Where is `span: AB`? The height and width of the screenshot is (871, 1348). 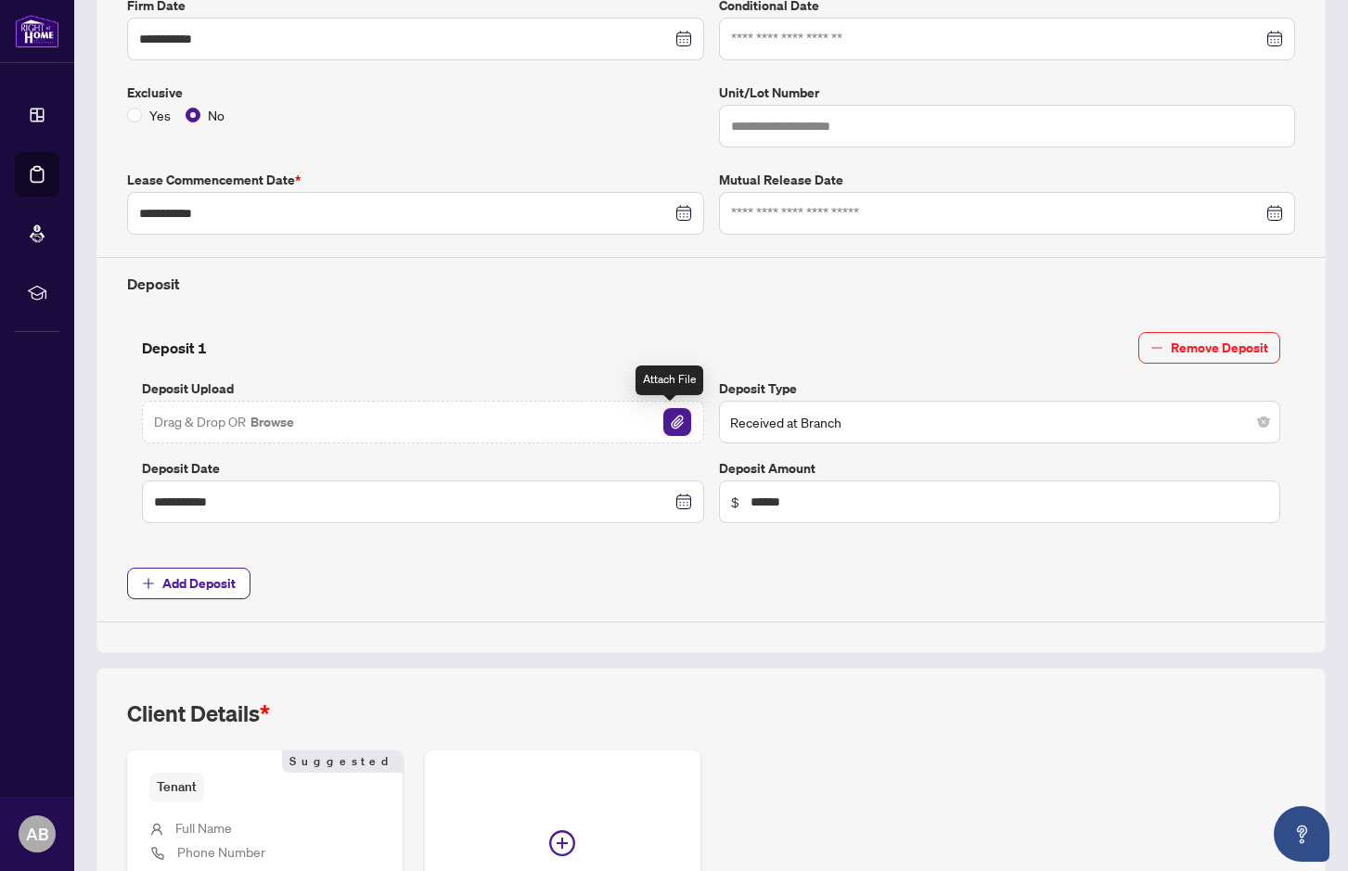 span: AB is located at coordinates (37, 834).